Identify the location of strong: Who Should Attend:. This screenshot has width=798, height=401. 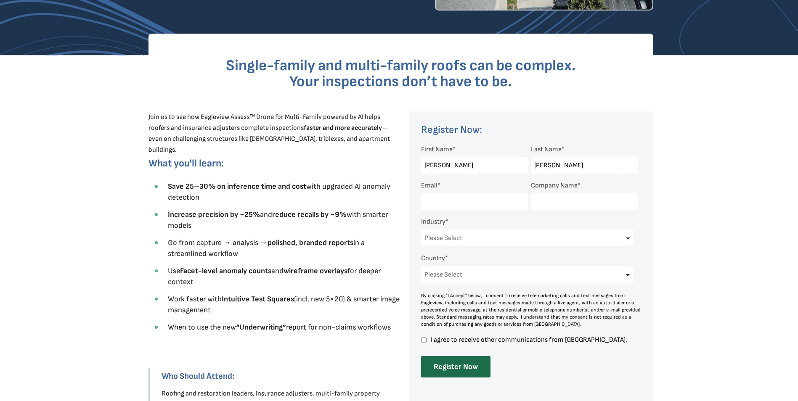
(198, 377).